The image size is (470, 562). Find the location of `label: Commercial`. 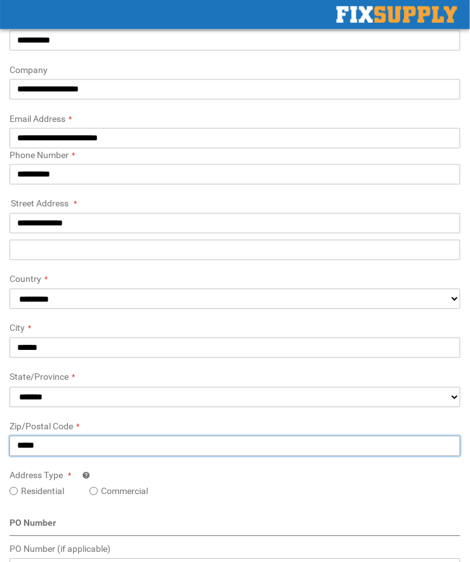

label: Commercial is located at coordinates (124, 491).